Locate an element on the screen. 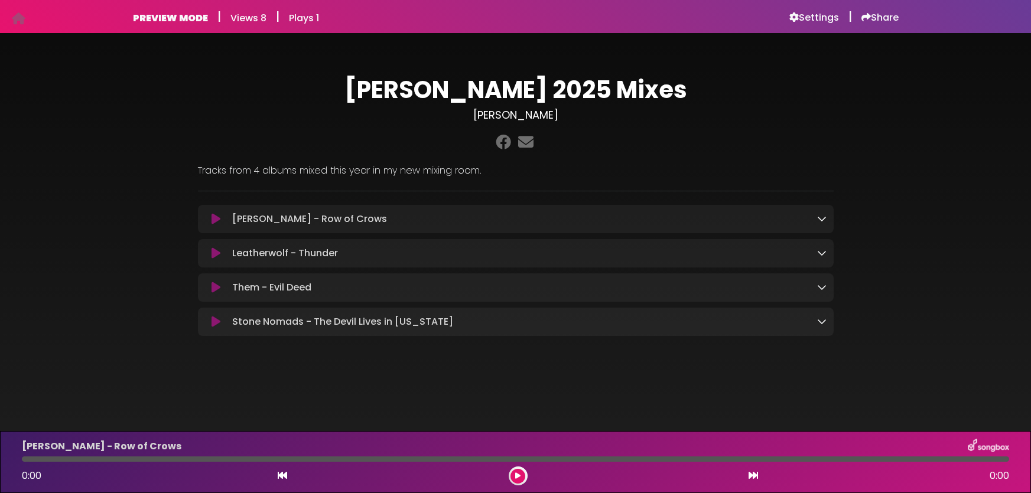 Image resolution: width=1031 pixels, height=493 pixels. h6: Settings is located at coordinates (814, 18).